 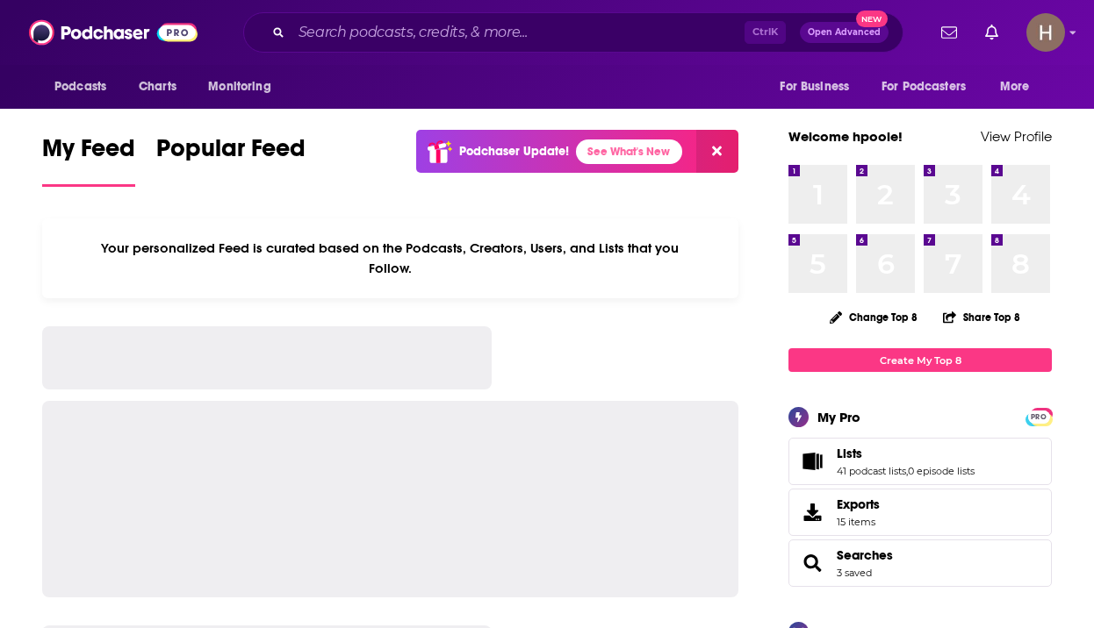 I want to click on span: Open Advanced, so click(x=844, y=32).